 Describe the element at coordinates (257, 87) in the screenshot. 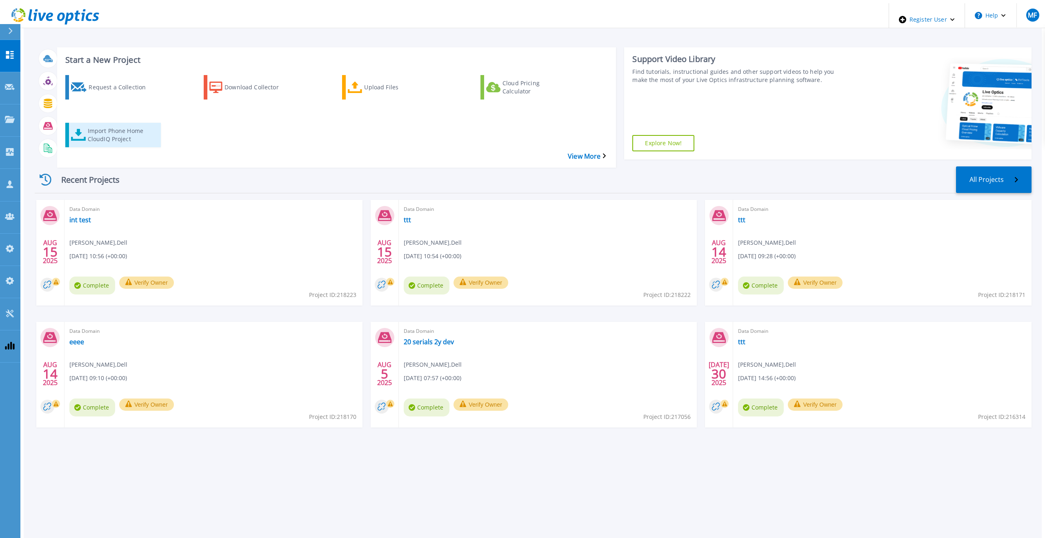

I see `div: Download Collector` at that location.